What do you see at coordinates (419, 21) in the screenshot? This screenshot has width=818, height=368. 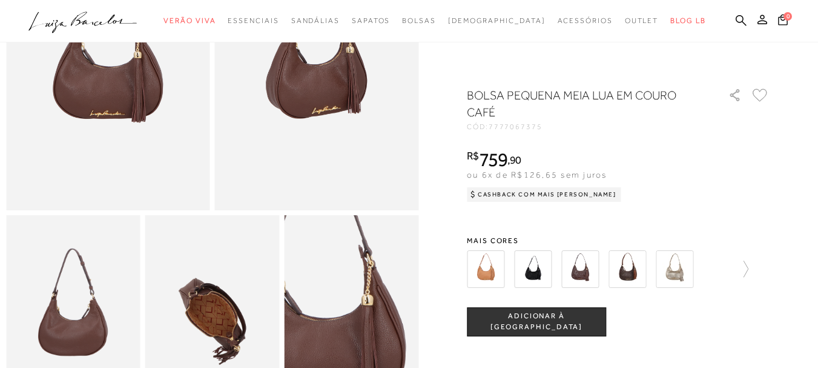 I see `span: Bolsas` at bounding box center [419, 21].